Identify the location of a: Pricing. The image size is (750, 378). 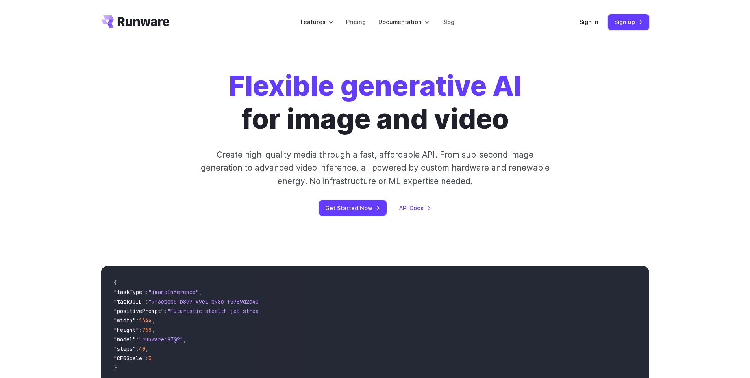
(356, 22).